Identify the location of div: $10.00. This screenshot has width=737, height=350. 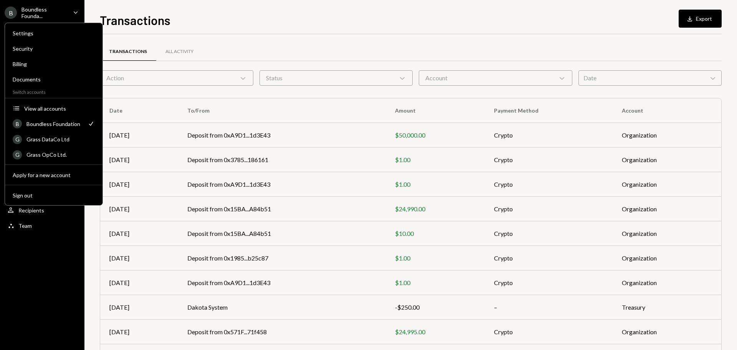
(435, 233).